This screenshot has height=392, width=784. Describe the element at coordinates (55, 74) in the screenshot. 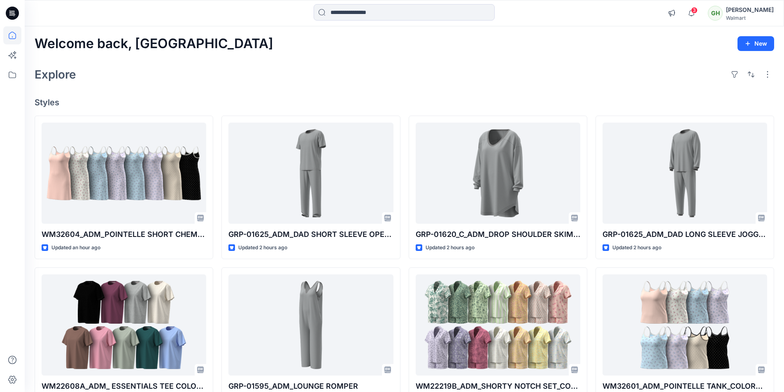

I see `h2: Explore` at that location.